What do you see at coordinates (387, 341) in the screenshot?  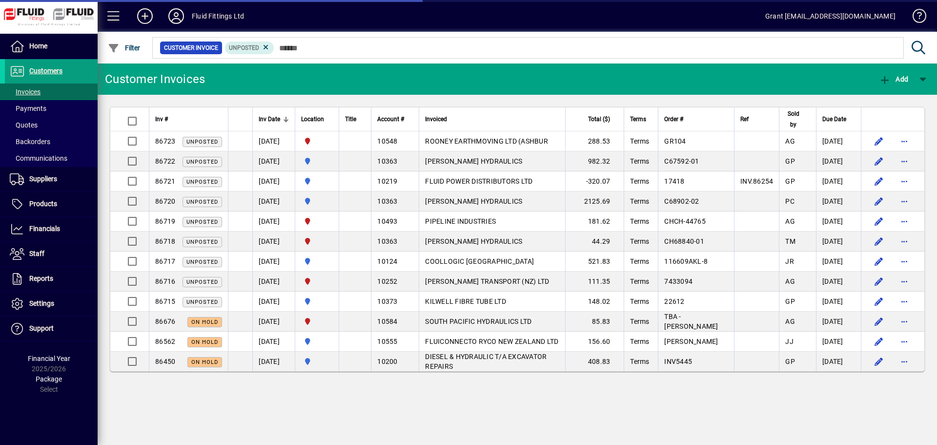 I see `span: 10555` at bounding box center [387, 341].